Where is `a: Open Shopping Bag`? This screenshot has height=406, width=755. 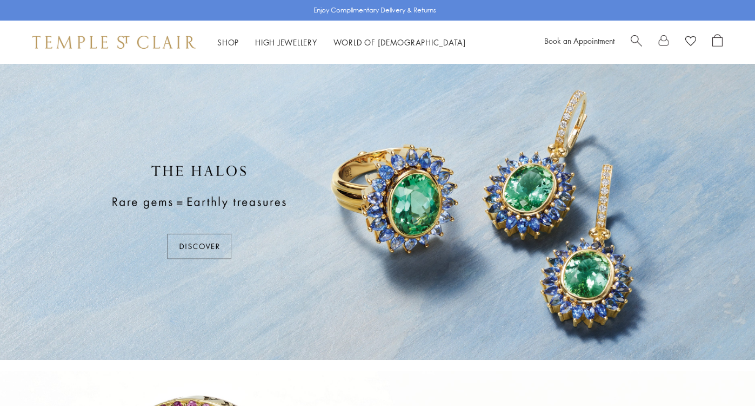 a: Open Shopping Bag is located at coordinates (718, 42).